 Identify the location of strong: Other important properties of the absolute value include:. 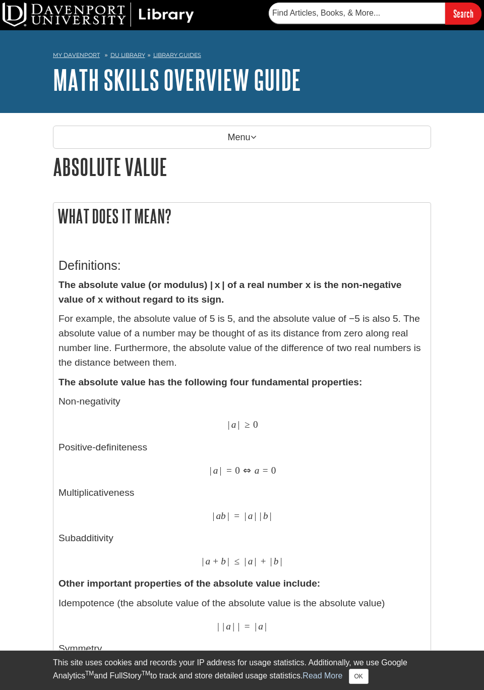
(189, 583).